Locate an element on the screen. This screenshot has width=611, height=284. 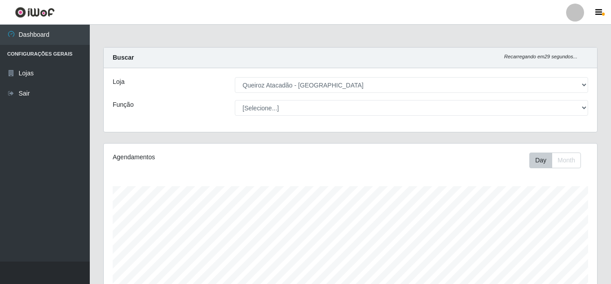
button: Month is located at coordinates (566, 160).